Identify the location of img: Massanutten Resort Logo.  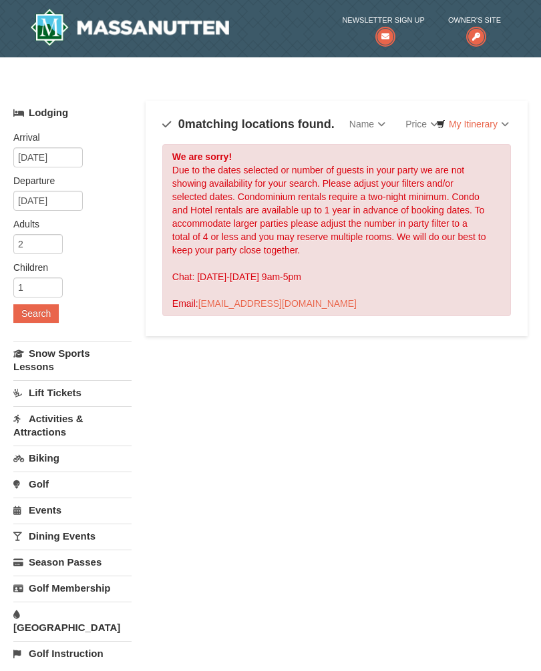
(129, 27).